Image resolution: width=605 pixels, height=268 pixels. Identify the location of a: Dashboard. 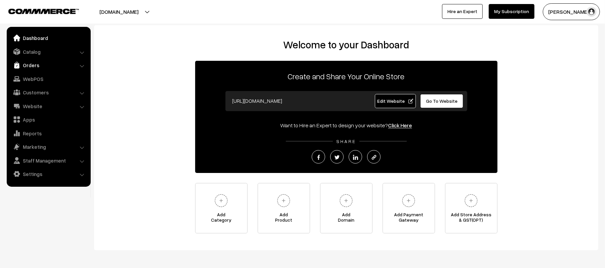
(48, 38).